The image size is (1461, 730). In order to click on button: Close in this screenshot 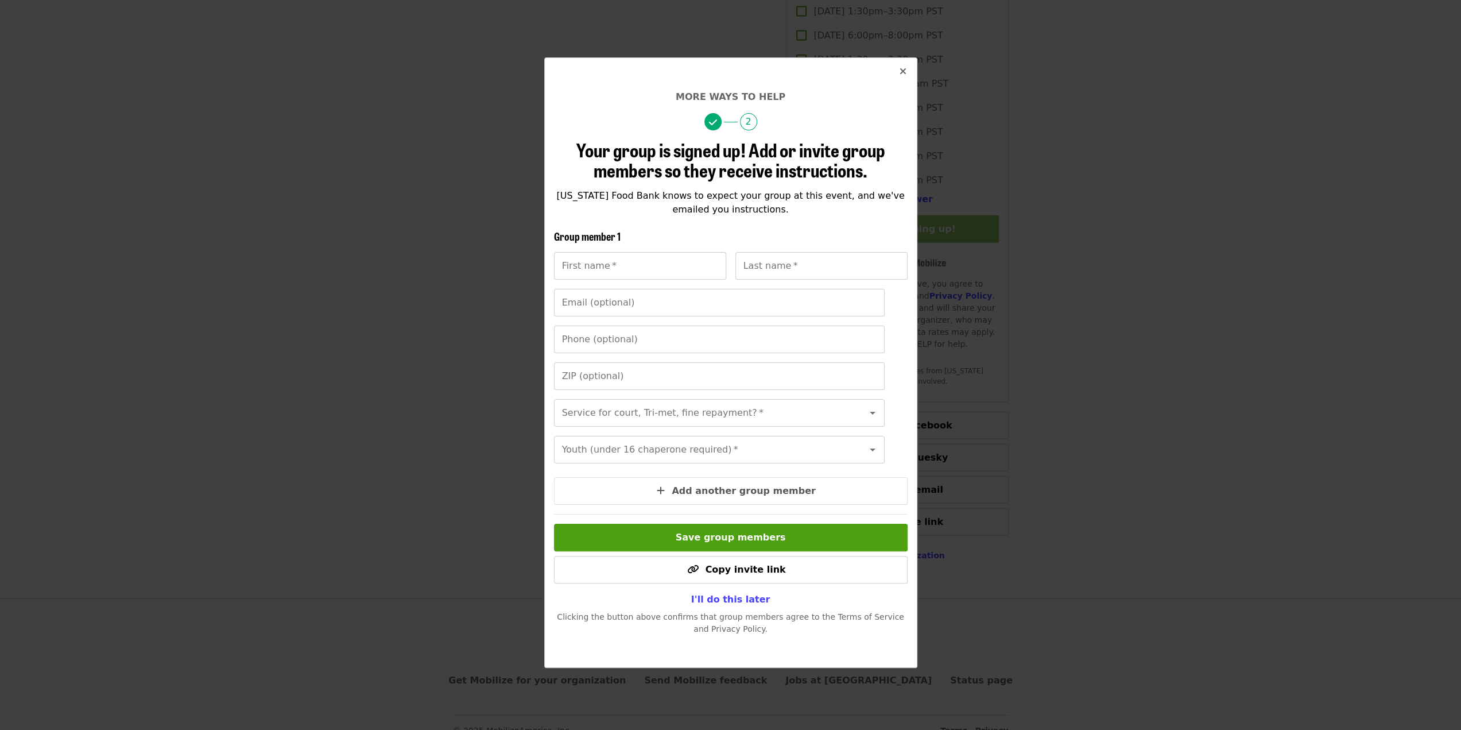, I will do `click(903, 72)`.